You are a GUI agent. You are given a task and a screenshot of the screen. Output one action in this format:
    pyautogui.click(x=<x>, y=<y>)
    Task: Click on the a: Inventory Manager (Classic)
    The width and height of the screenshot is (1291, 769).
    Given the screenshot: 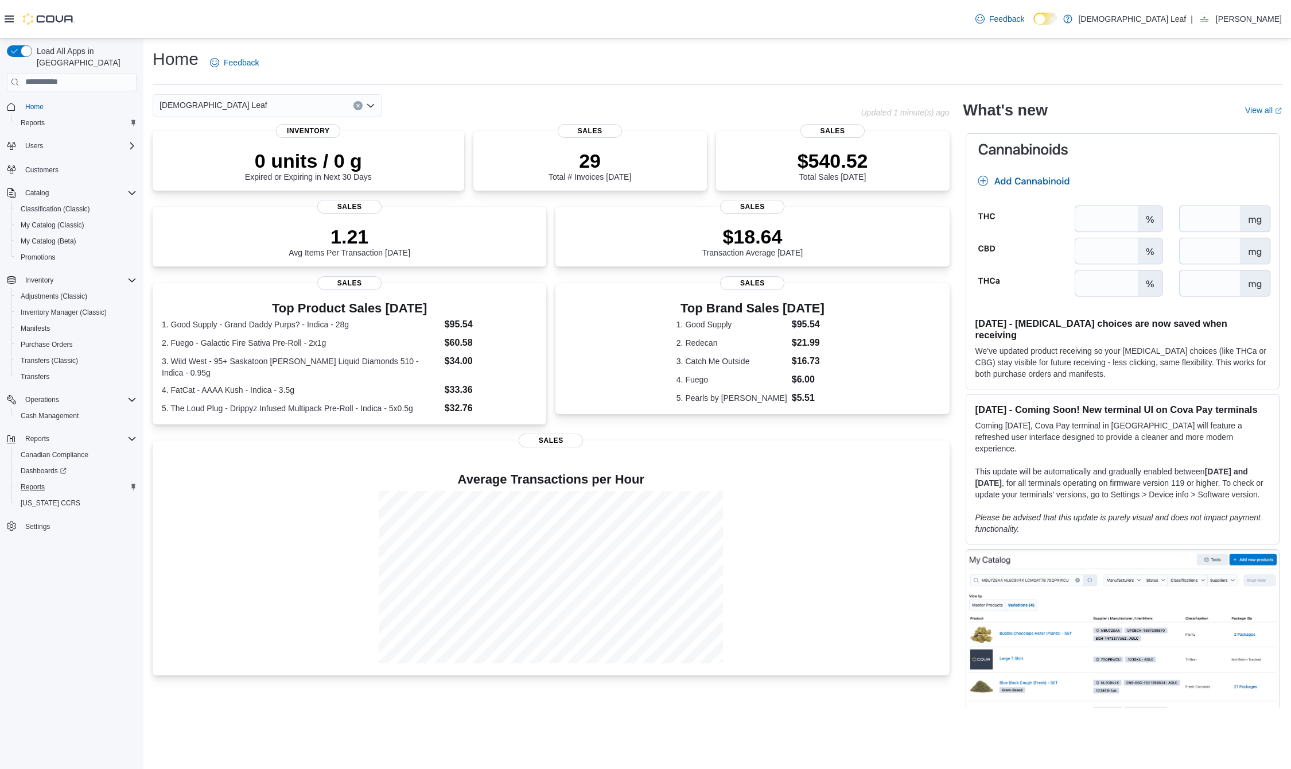 What is the action you would take?
    pyautogui.click(x=64, y=312)
    